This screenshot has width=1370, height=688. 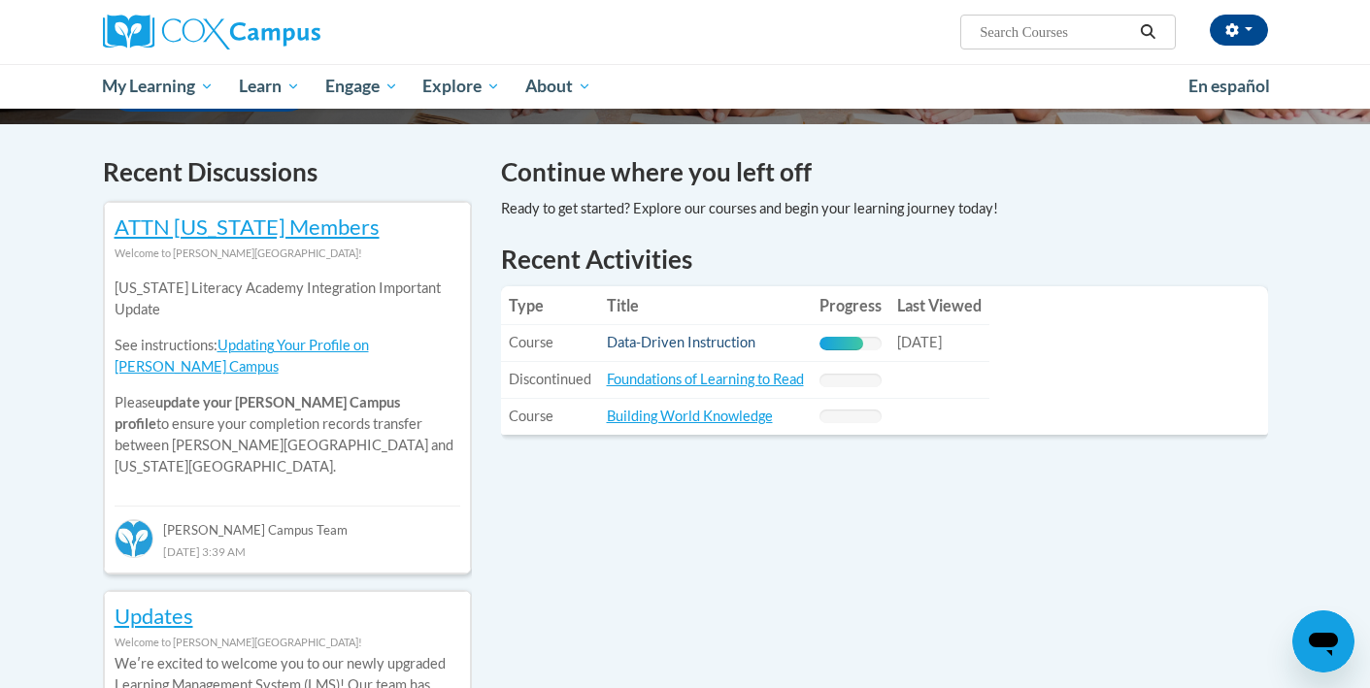 I want to click on button: Search, so click(x=1148, y=32).